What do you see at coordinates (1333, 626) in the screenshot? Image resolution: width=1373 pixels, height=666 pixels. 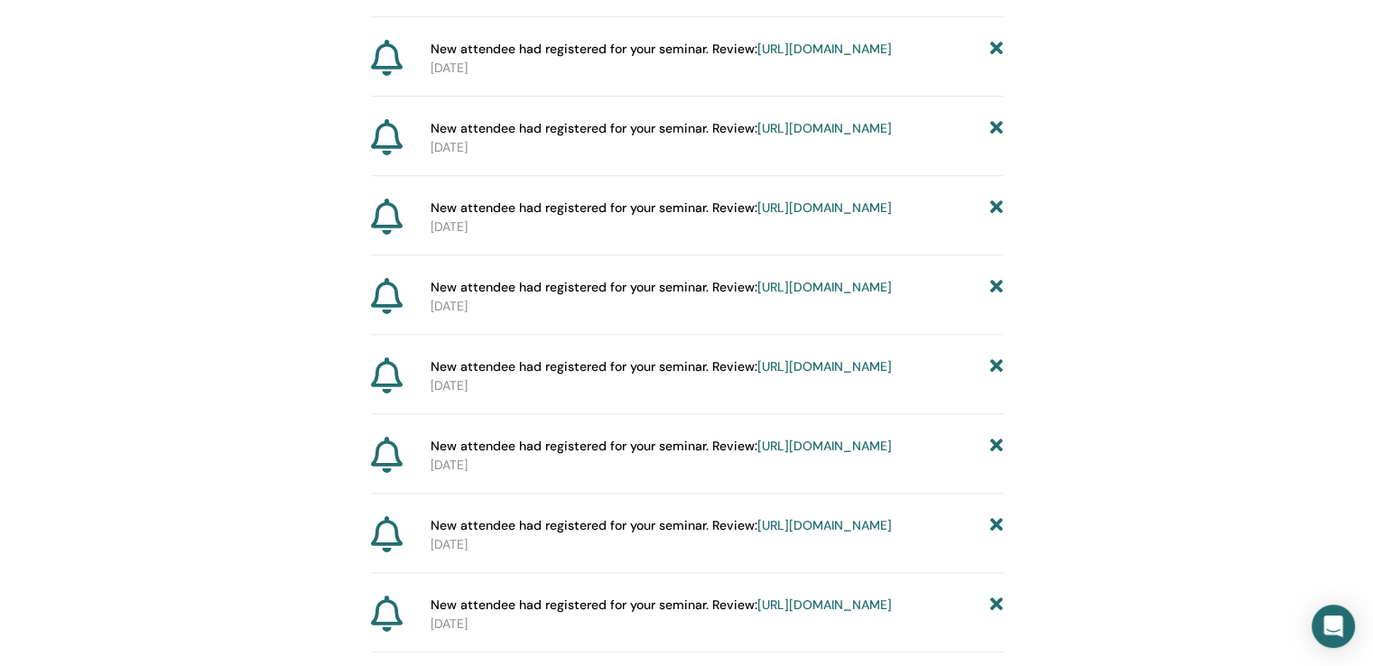 I see `div: Open Intercom Messenger` at bounding box center [1333, 626].